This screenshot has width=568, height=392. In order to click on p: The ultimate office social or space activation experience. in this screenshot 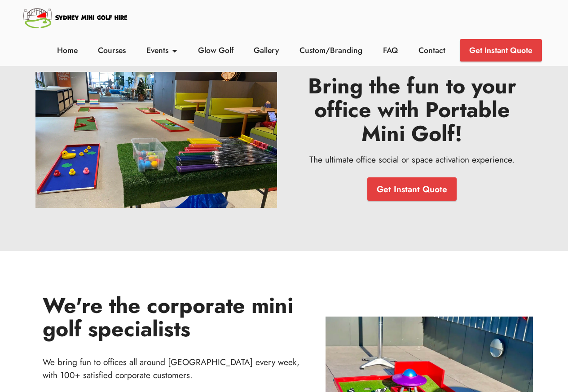, I will do `click(412, 159)`.